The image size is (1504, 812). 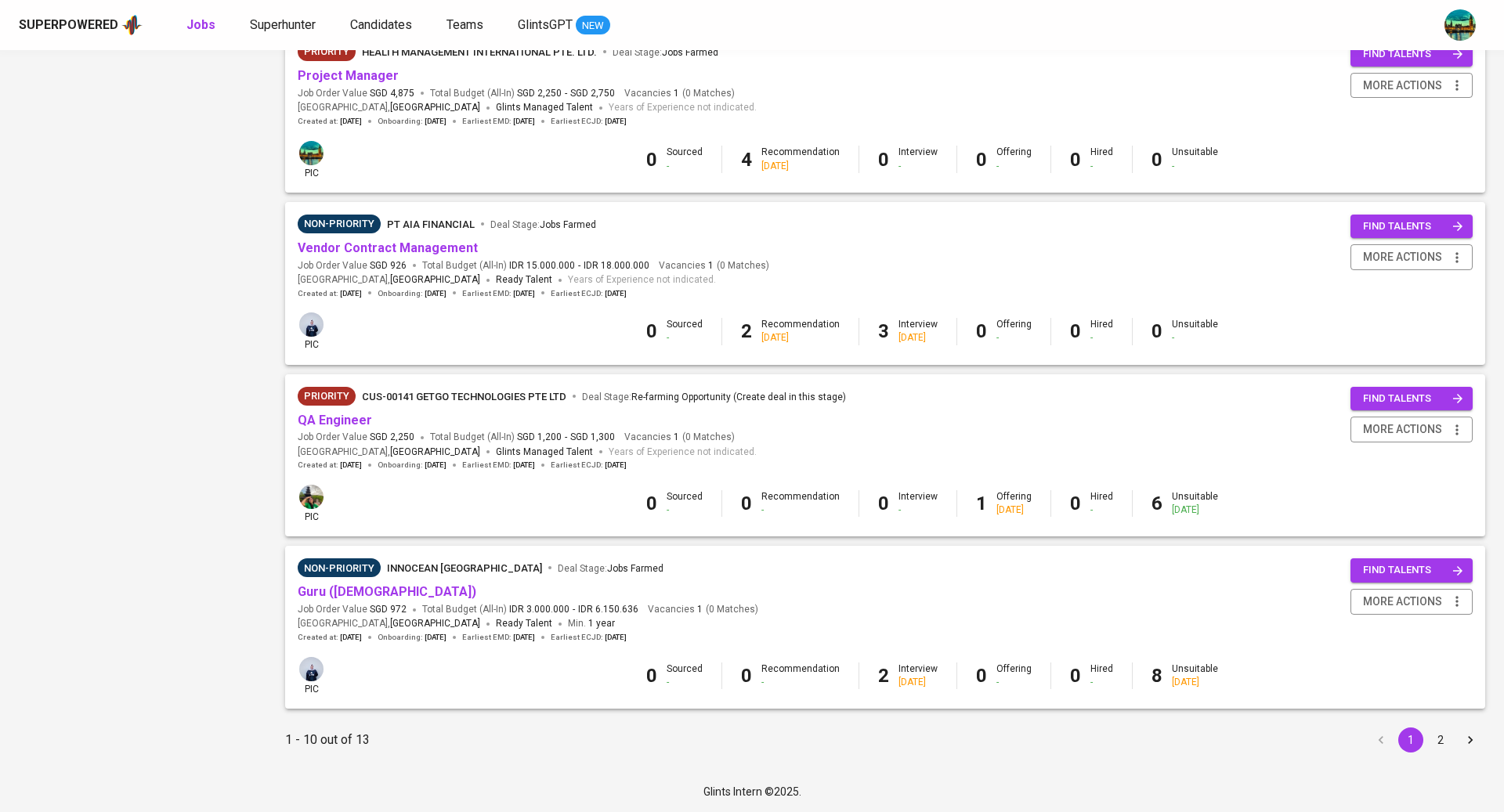 What do you see at coordinates (131, 25) in the screenshot?
I see `img: app logo` at bounding box center [131, 25].